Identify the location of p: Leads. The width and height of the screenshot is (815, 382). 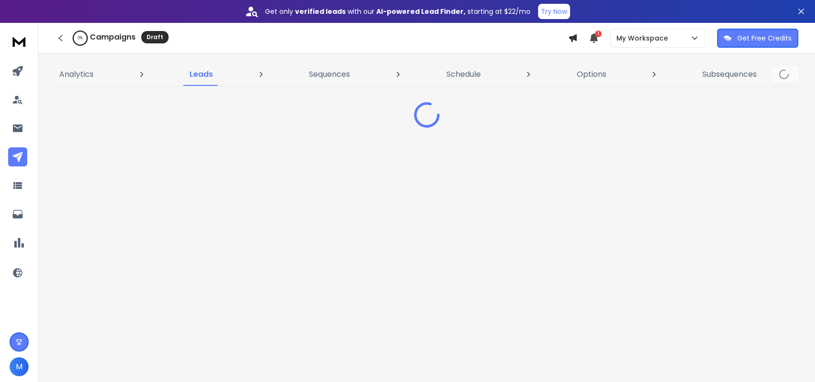
(201, 74).